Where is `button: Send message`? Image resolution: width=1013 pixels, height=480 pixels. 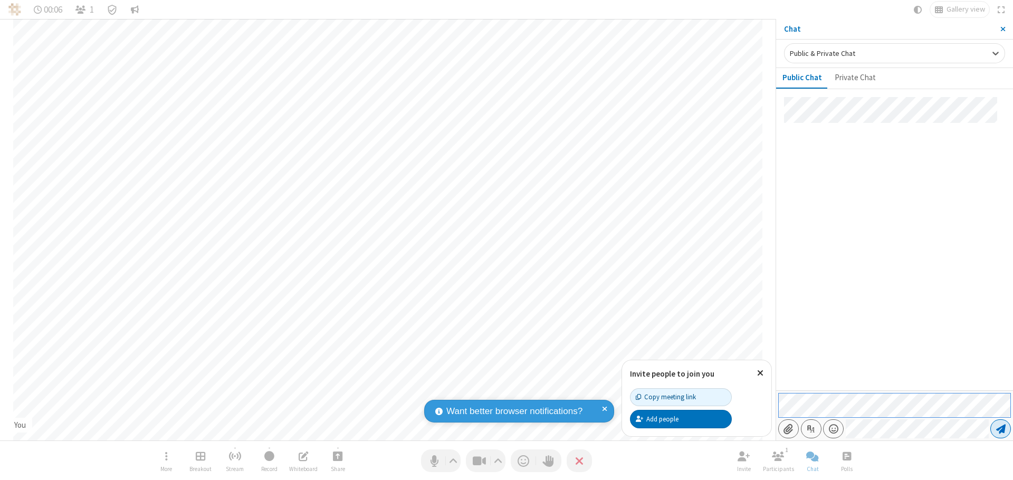 button: Send message is located at coordinates (1001, 429).